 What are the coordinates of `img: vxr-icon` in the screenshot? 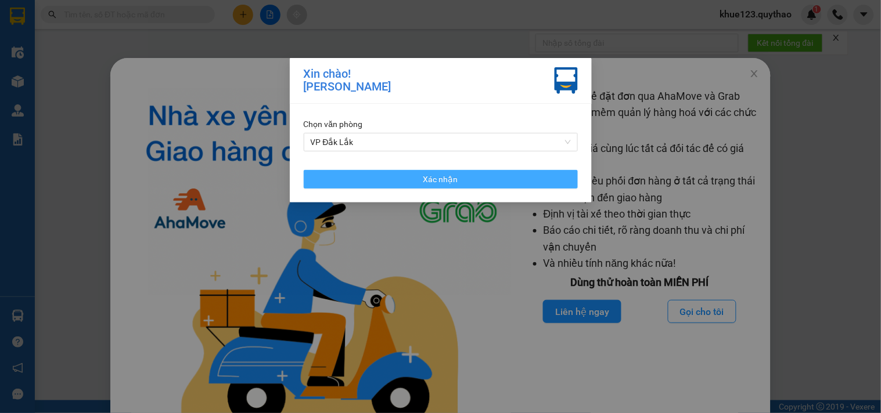 It's located at (566, 81).